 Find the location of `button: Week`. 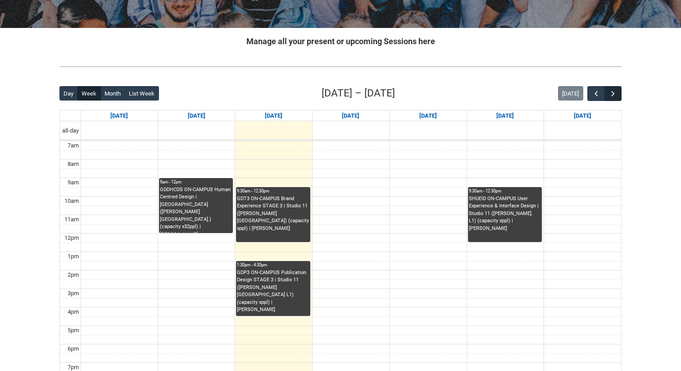

button: Week is located at coordinates (89, 93).